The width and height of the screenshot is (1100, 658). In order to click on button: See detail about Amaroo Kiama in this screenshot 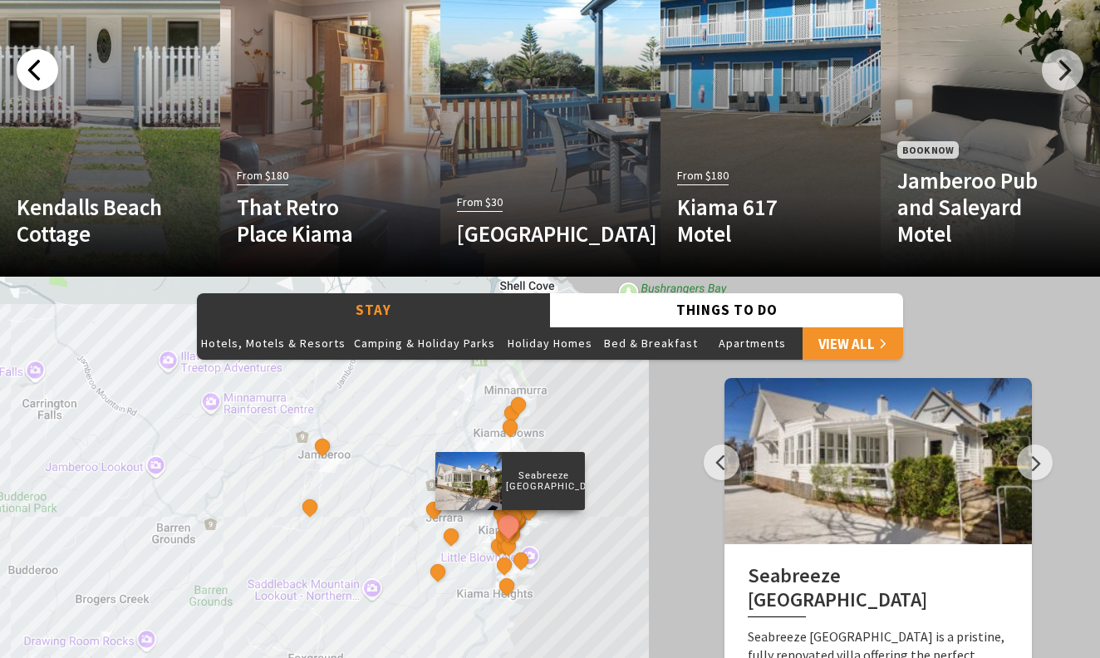, I will do `click(521, 560)`.